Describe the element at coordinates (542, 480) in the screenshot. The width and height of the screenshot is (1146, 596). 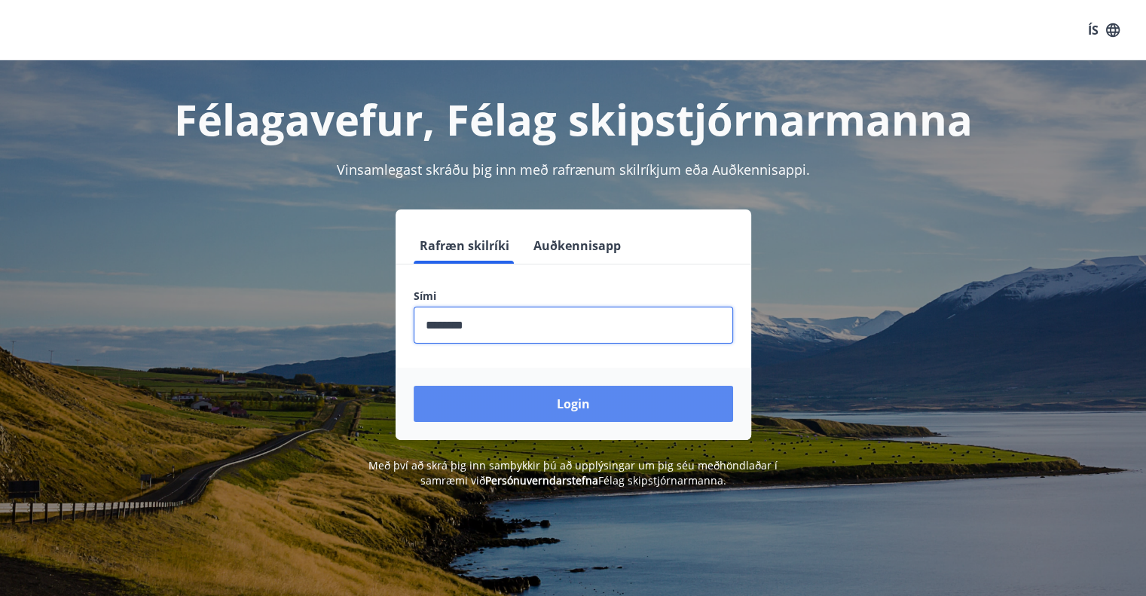
I see `a: Persónuverndarstefna` at that location.